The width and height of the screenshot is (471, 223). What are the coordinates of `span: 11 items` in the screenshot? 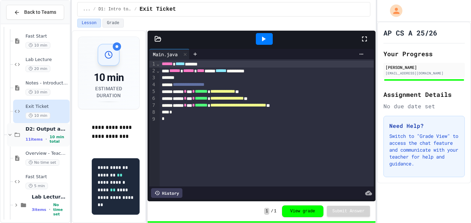 It's located at (34, 139).